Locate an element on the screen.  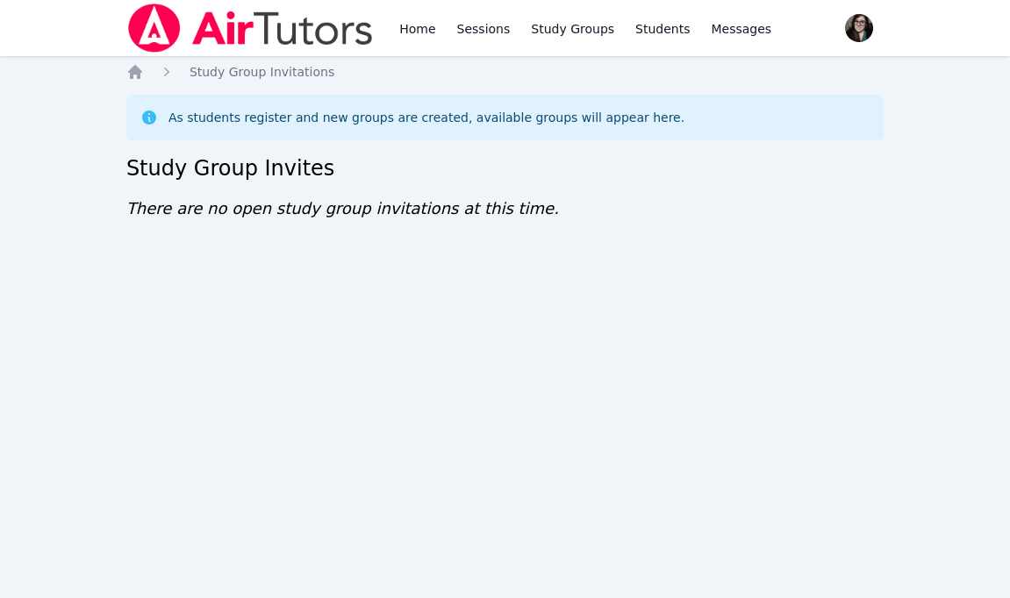
div: As students register and new groups are created, available groups will appear here. is located at coordinates (426, 118).